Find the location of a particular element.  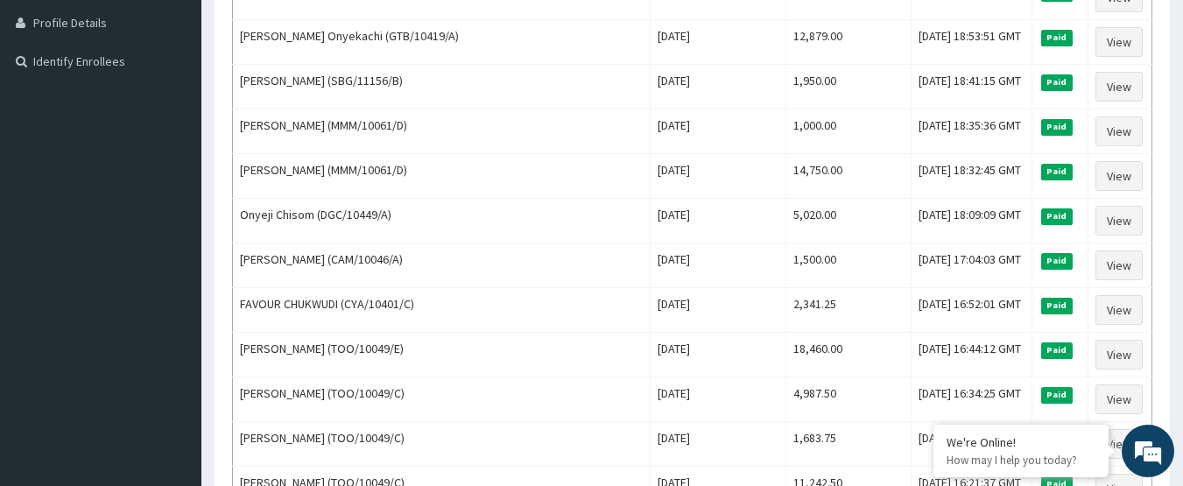

td: FAVOUR CHUKWUDI (CYA/10401/C) is located at coordinates (441, 310).